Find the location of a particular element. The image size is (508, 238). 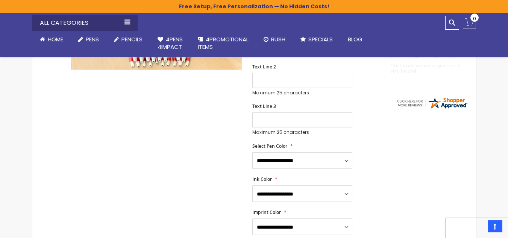

span: Imprint Color is located at coordinates (267, 212).